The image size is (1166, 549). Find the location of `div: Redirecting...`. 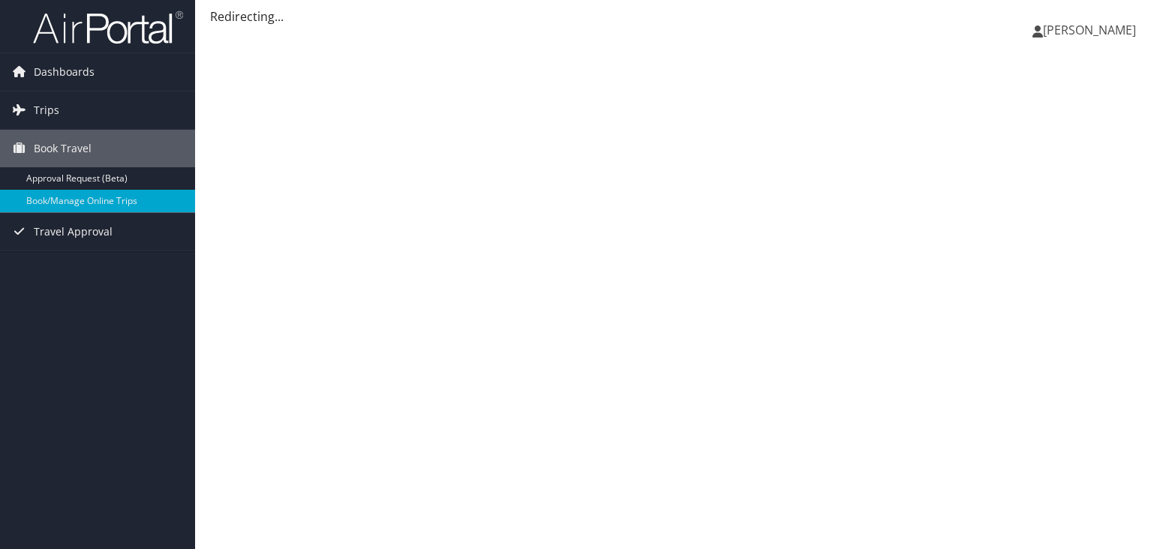

div: Redirecting... is located at coordinates (681, 17).